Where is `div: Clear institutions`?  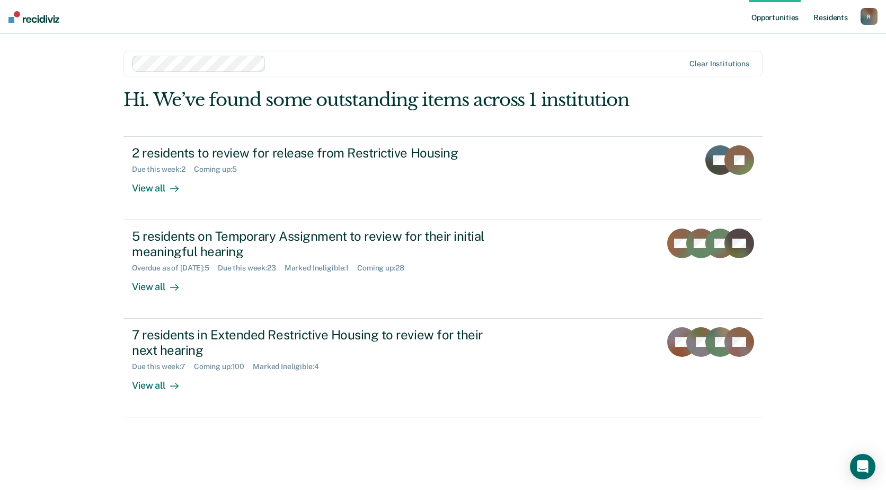 div: Clear institutions is located at coordinates (719, 64).